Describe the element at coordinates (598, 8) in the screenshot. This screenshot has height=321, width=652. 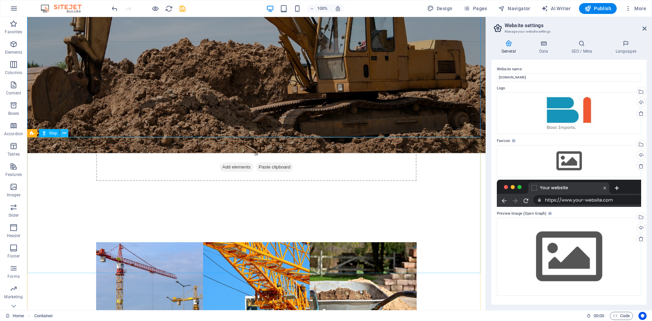
I see `span: Publish` at that location.